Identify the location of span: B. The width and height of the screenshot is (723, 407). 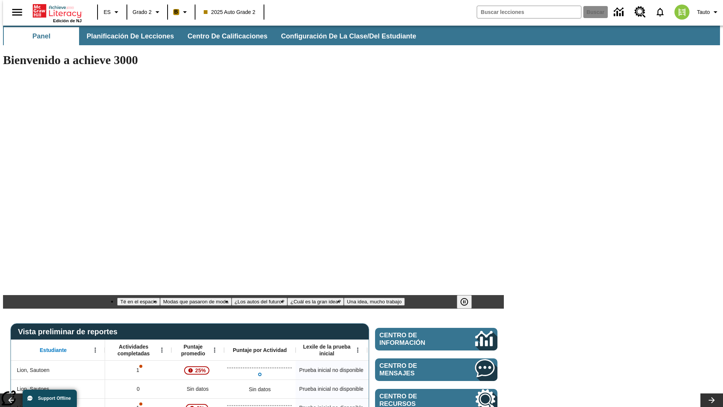
(176, 12).